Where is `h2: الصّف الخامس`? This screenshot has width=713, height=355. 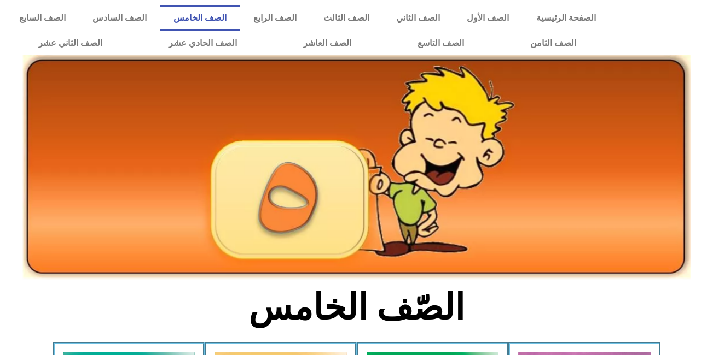 h2: الصّف الخامس is located at coordinates (356, 308).